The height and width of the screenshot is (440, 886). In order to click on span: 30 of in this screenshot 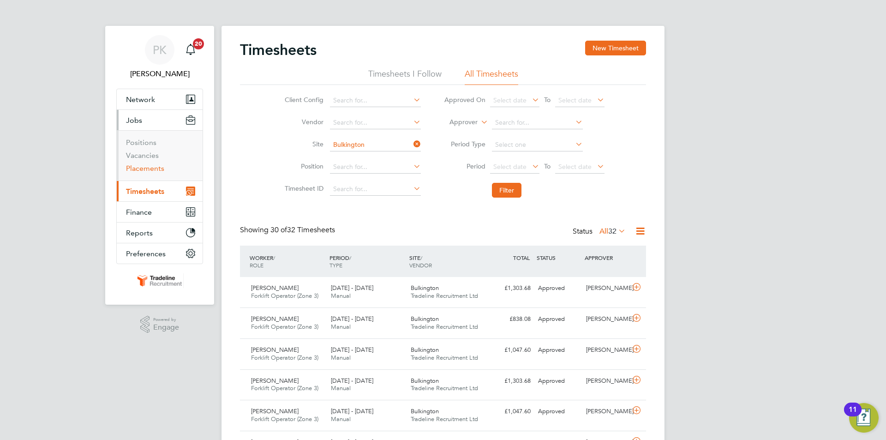, I will do `click(279, 230)`.